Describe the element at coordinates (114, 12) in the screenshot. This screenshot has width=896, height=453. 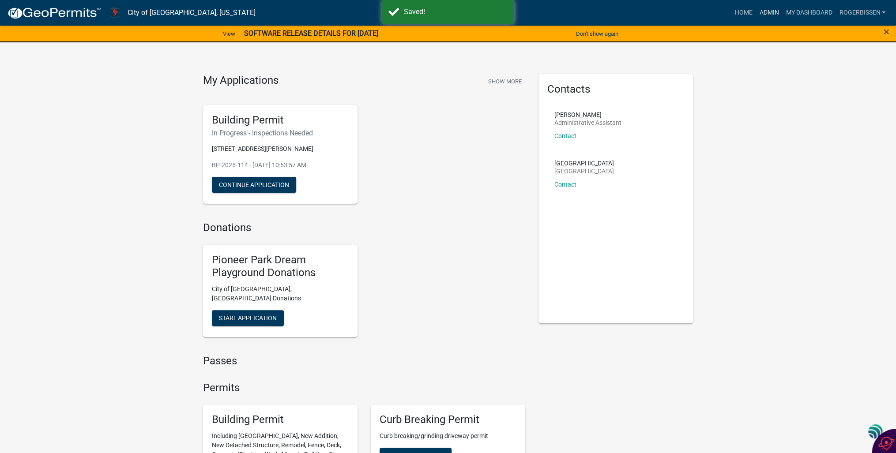
I see `img: City of Harlan, Iowa` at that location.